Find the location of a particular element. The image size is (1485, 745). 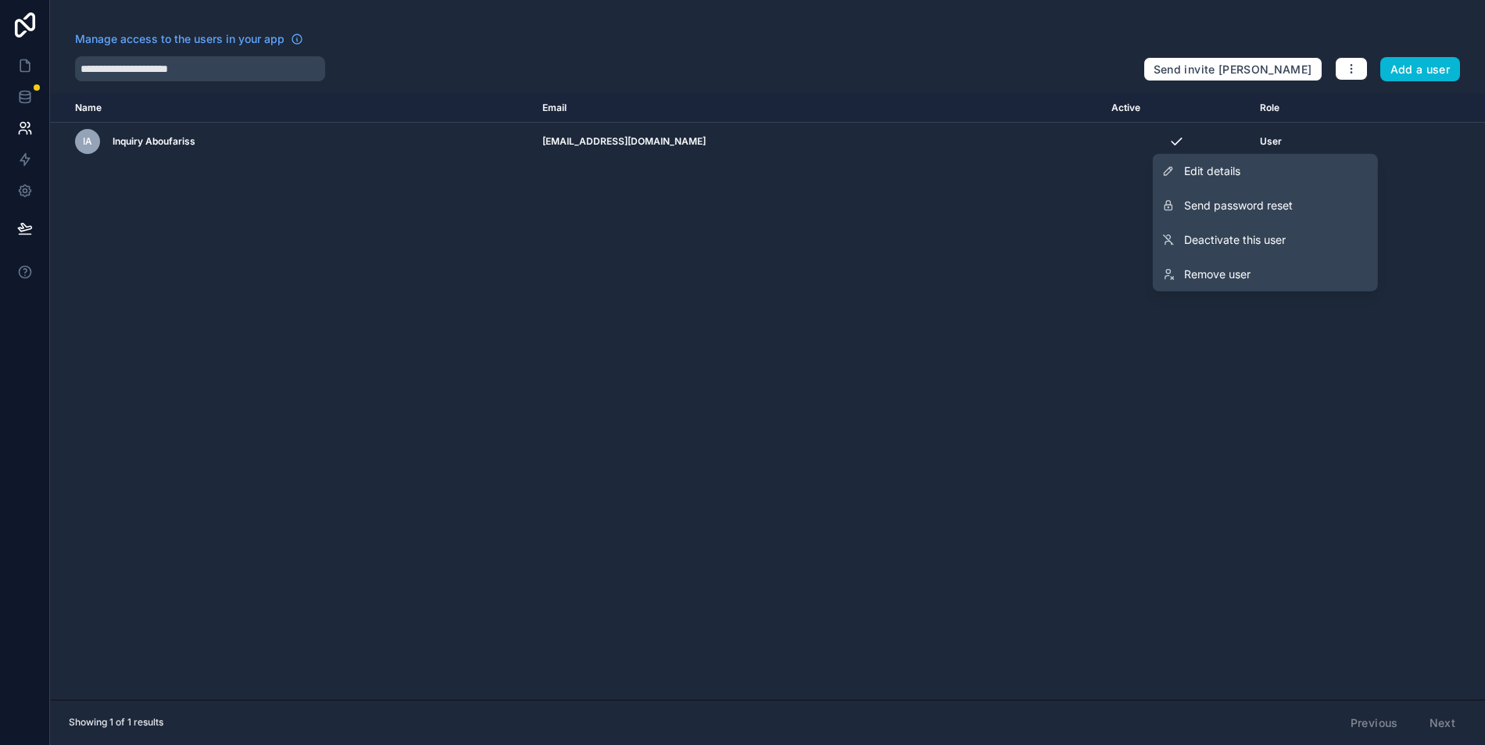

span: IA is located at coordinates (88, 141).